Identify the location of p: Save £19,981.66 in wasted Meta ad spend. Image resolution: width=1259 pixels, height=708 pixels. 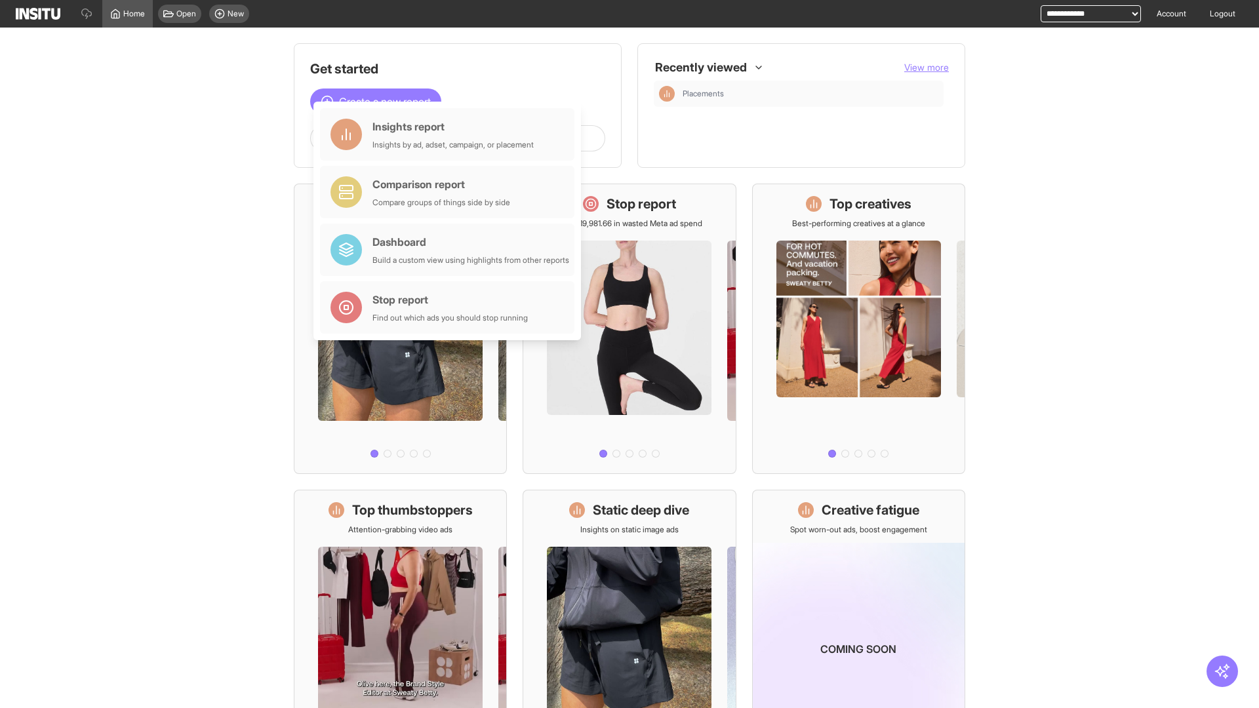
(629, 224).